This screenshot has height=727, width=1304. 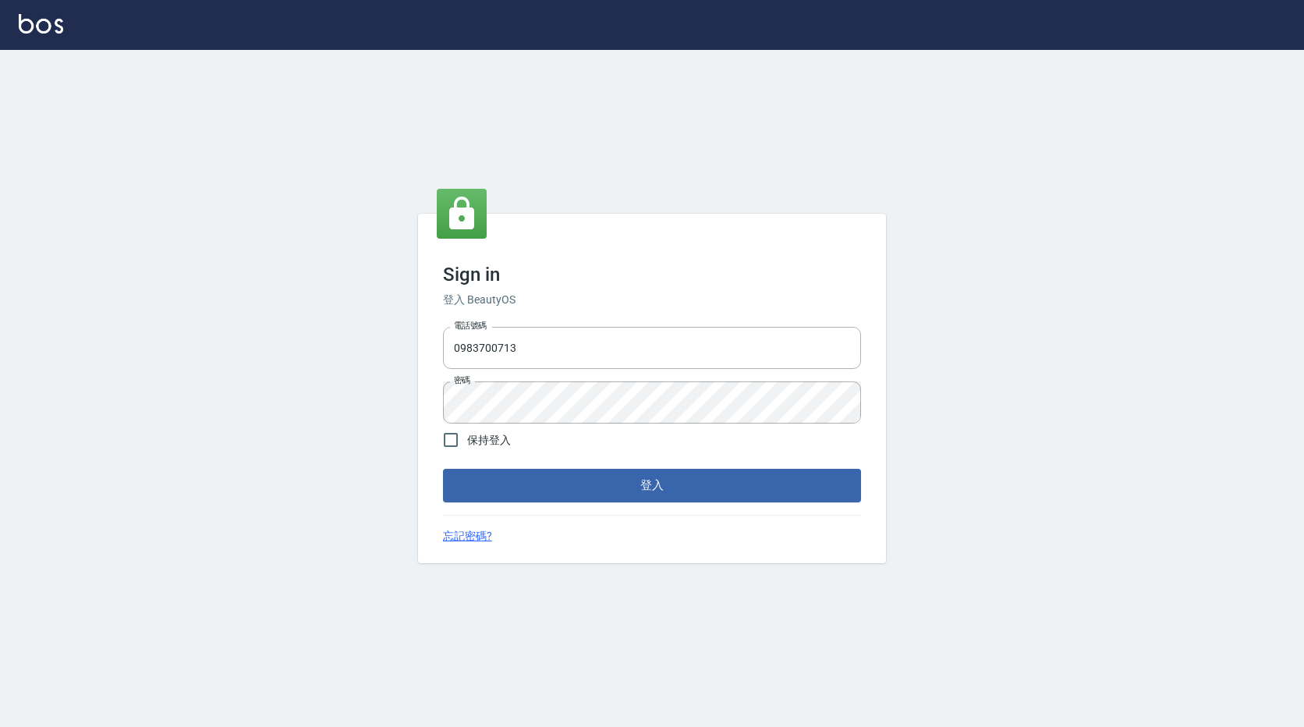 I want to click on label: 電話號碼, so click(x=470, y=325).